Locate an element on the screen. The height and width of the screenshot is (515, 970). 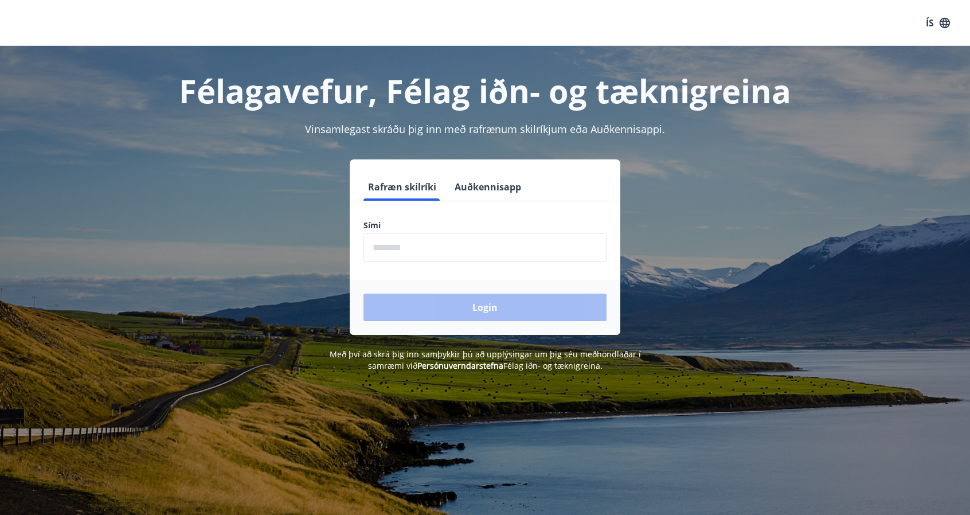
span: Með því að skrá þig inn samþykkir þú að upplýsingar um þig séu meðhöndlaðar í samræmi við Félag i... is located at coordinates (485, 360).